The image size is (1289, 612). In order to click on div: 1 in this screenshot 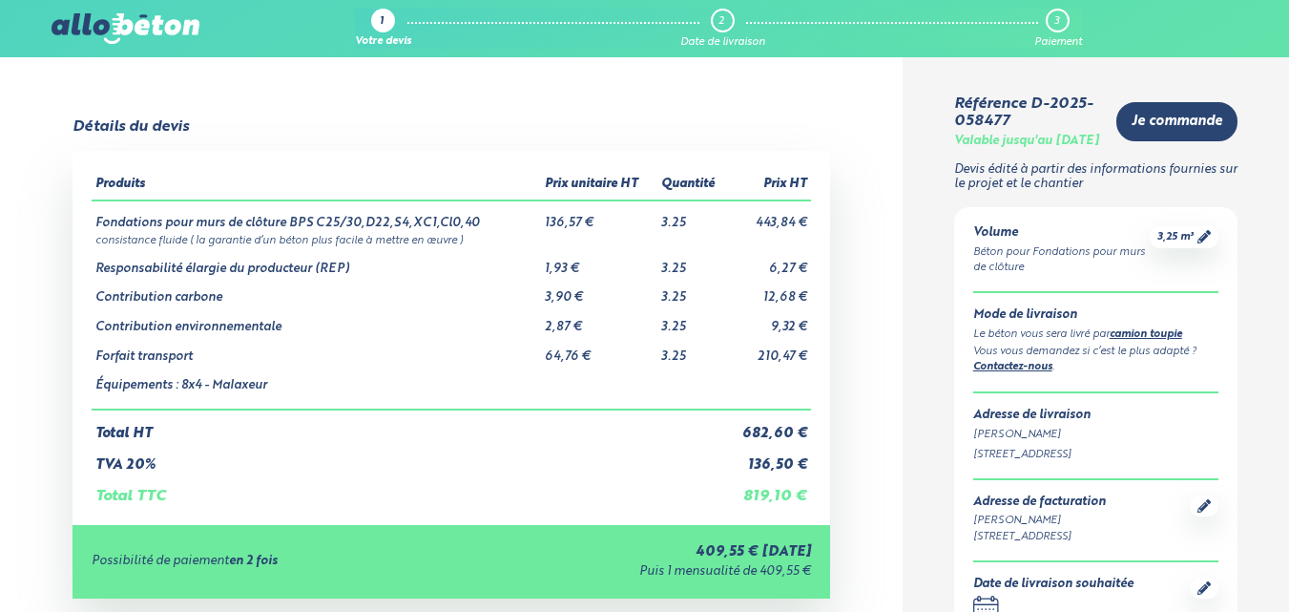, I will do `click(382, 22)`.